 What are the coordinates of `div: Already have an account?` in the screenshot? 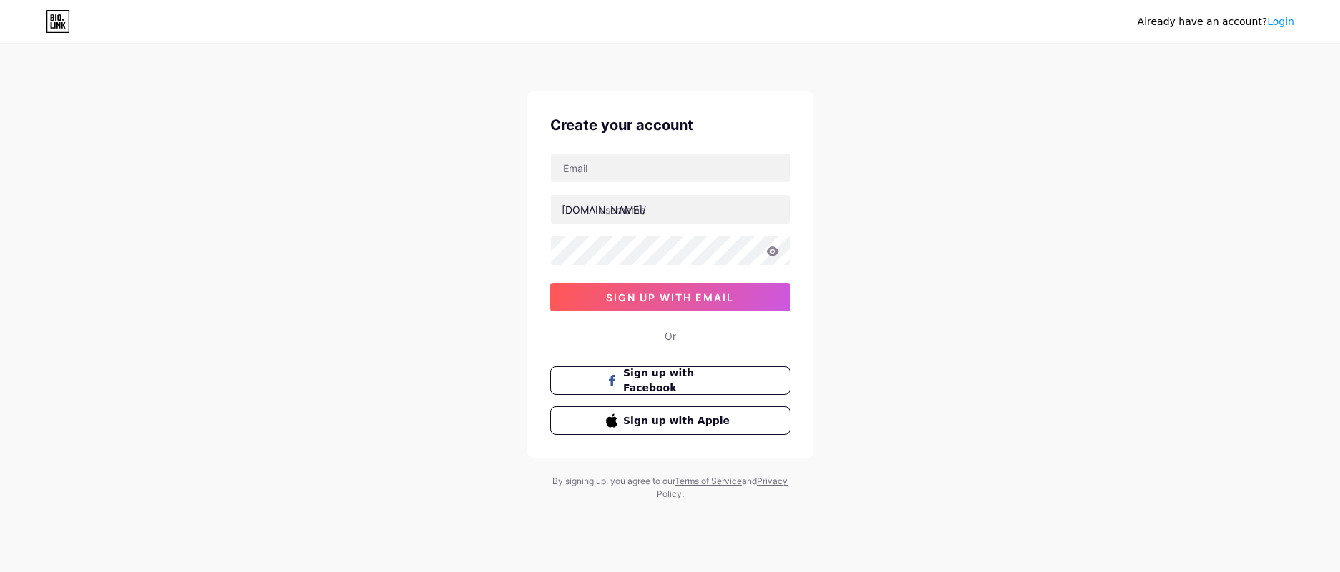 It's located at (1216, 21).